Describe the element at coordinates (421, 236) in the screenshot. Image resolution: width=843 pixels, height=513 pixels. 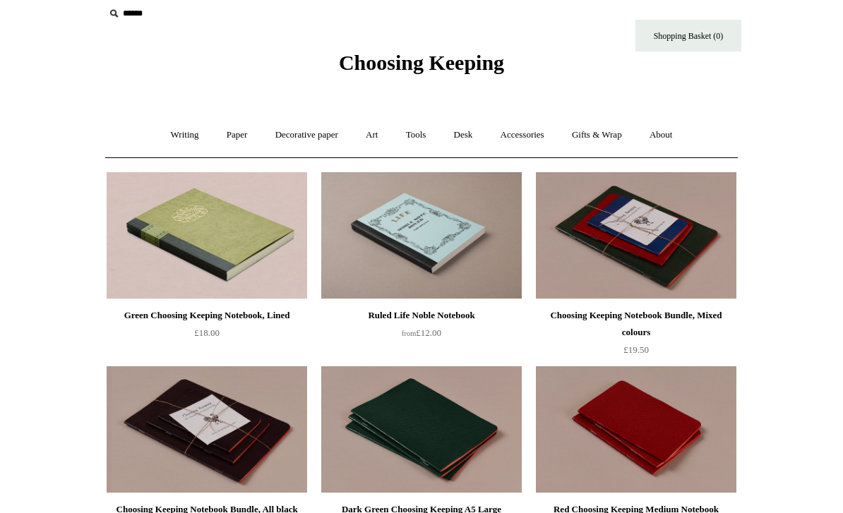
I see `img: Ruled Life Noble Notebook` at that location.